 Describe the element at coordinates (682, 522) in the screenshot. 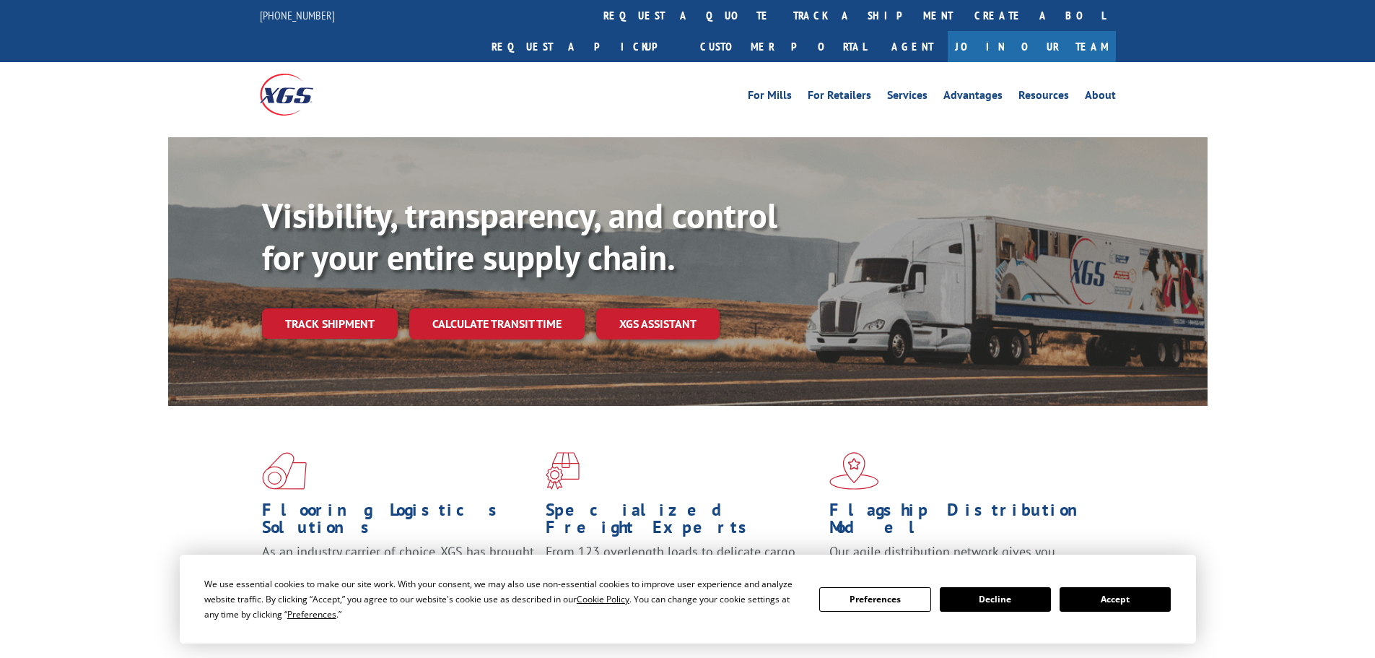

I see `h1: Specialized Freight Experts` at that location.